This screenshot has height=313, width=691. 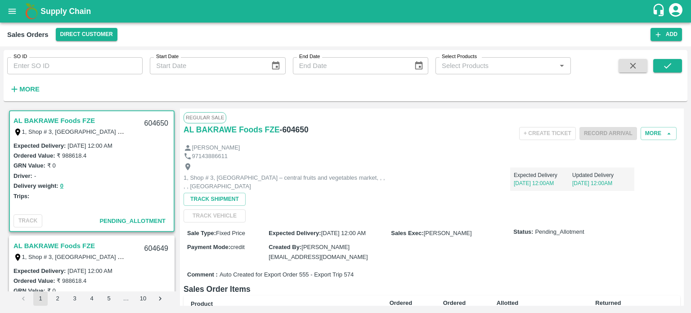 What do you see at coordinates (230, 233) in the screenshot?
I see `span: Fixed Price` at bounding box center [230, 233].